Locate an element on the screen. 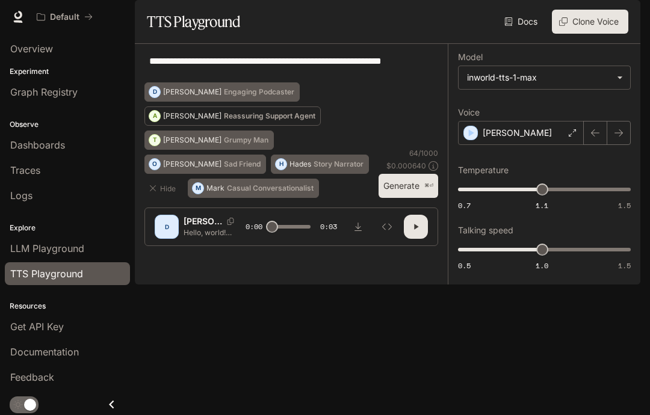  div: O is located at coordinates (155, 164).